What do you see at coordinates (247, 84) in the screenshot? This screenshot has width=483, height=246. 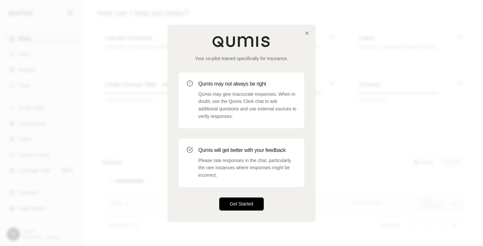 I see `h3: Qumis may not always be right` at bounding box center [247, 84].